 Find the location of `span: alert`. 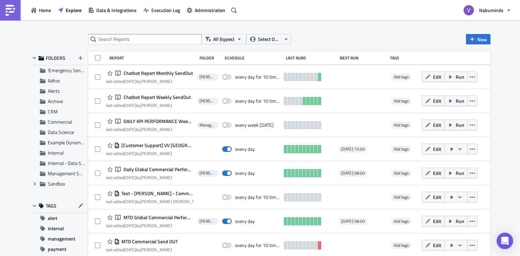

span: alert is located at coordinates (53, 218).